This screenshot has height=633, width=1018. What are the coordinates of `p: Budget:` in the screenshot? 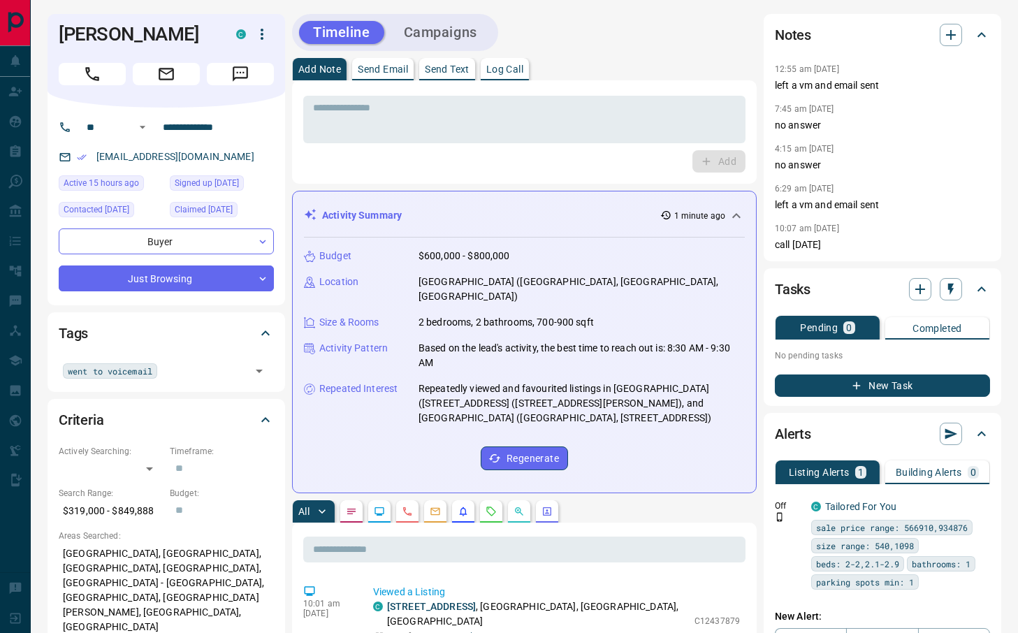 It's located at (221, 493).